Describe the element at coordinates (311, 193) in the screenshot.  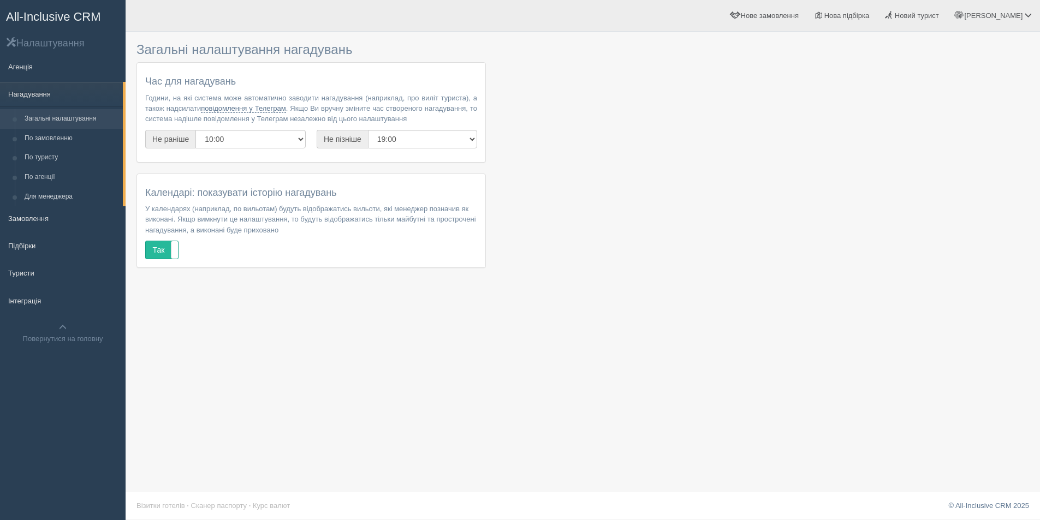
I see `h4: Календарі: показувати історію нагадувань` at that location.